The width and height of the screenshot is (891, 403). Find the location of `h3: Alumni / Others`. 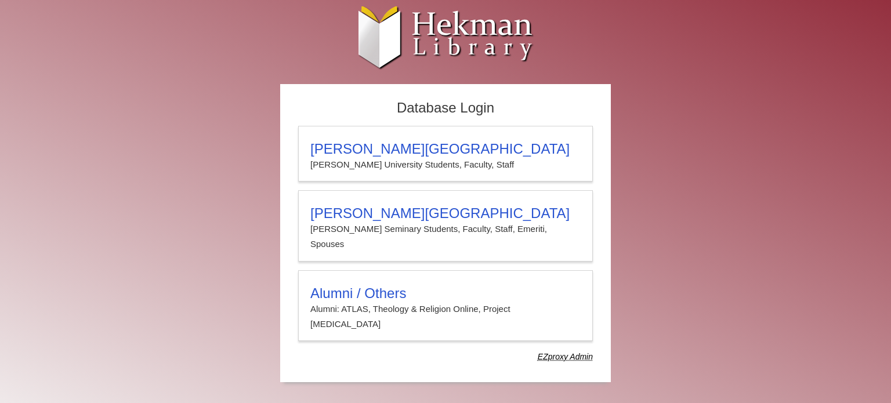

h3: Alumni / Others is located at coordinates (446, 294).